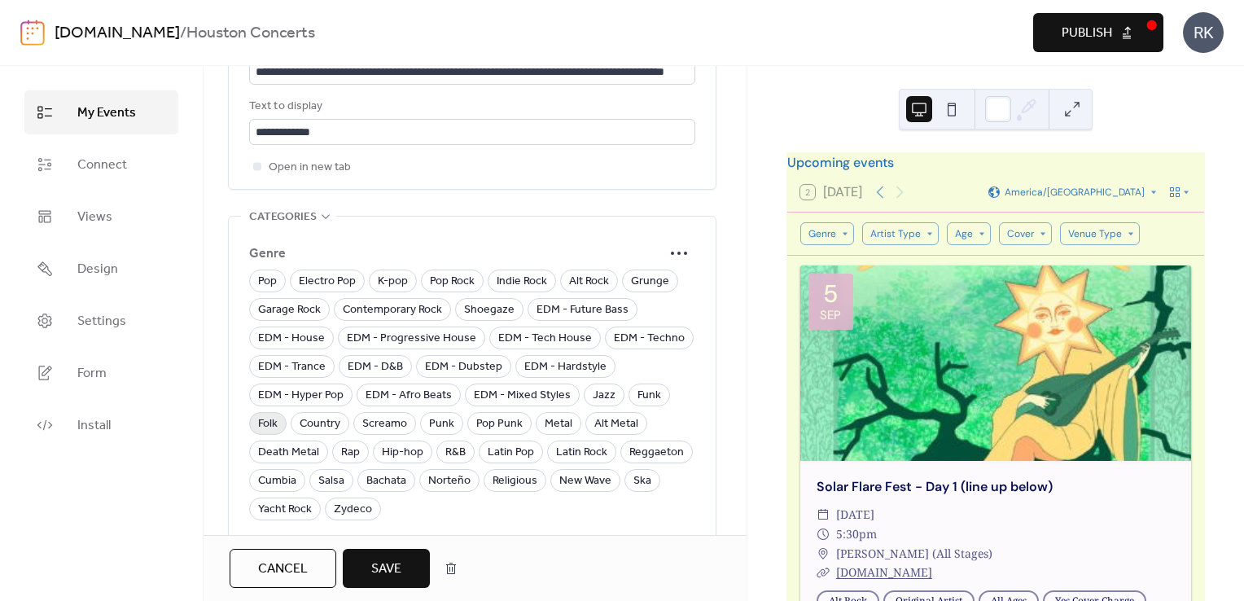  What do you see at coordinates (856, 534) in the screenshot?
I see `span: 5:30pm` at bounding box center [856, 534].